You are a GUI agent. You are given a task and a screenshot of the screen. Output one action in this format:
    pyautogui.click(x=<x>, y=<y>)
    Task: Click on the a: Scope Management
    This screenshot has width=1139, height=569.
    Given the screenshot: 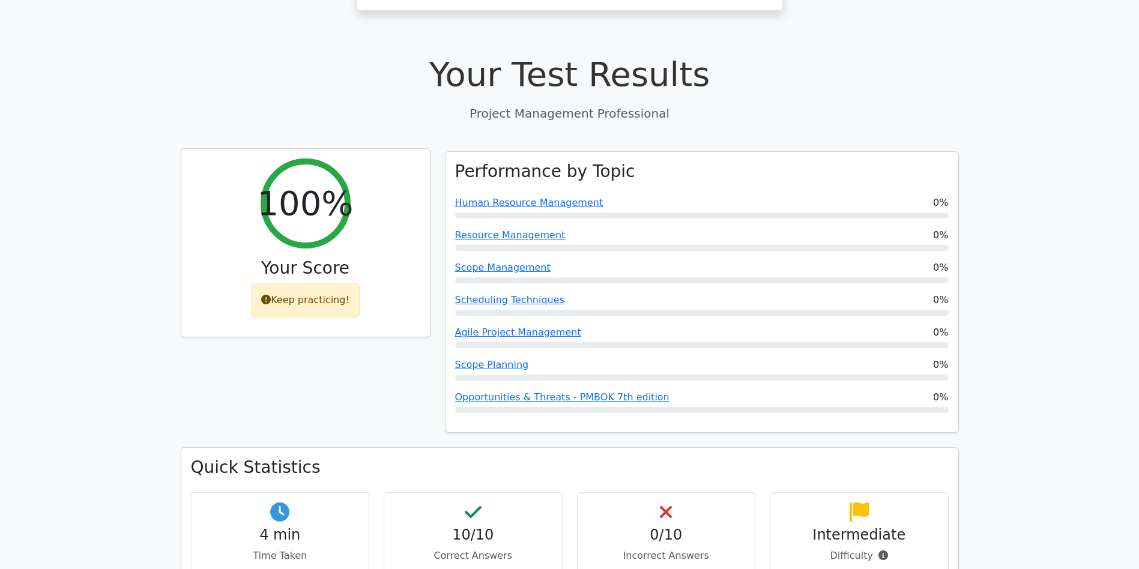 What is the action you would take?
    pyautogui.click(x=502, y=267)
    